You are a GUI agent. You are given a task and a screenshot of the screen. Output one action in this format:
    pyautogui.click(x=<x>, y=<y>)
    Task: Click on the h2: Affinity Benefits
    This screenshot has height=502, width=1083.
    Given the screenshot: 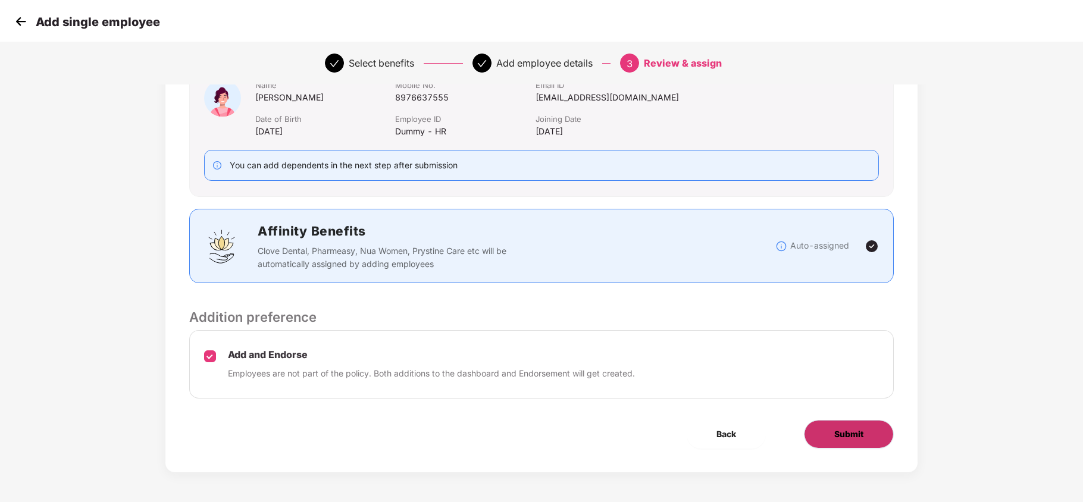 What is the action you would take?
    pyautogui.click(x=471, y=231)
    